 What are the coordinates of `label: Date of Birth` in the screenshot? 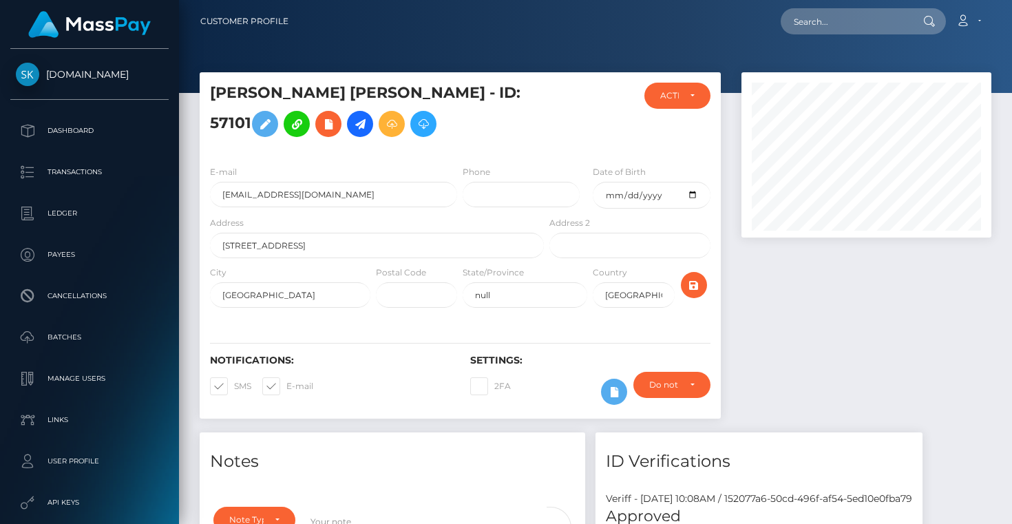 It's located at (619, 172).